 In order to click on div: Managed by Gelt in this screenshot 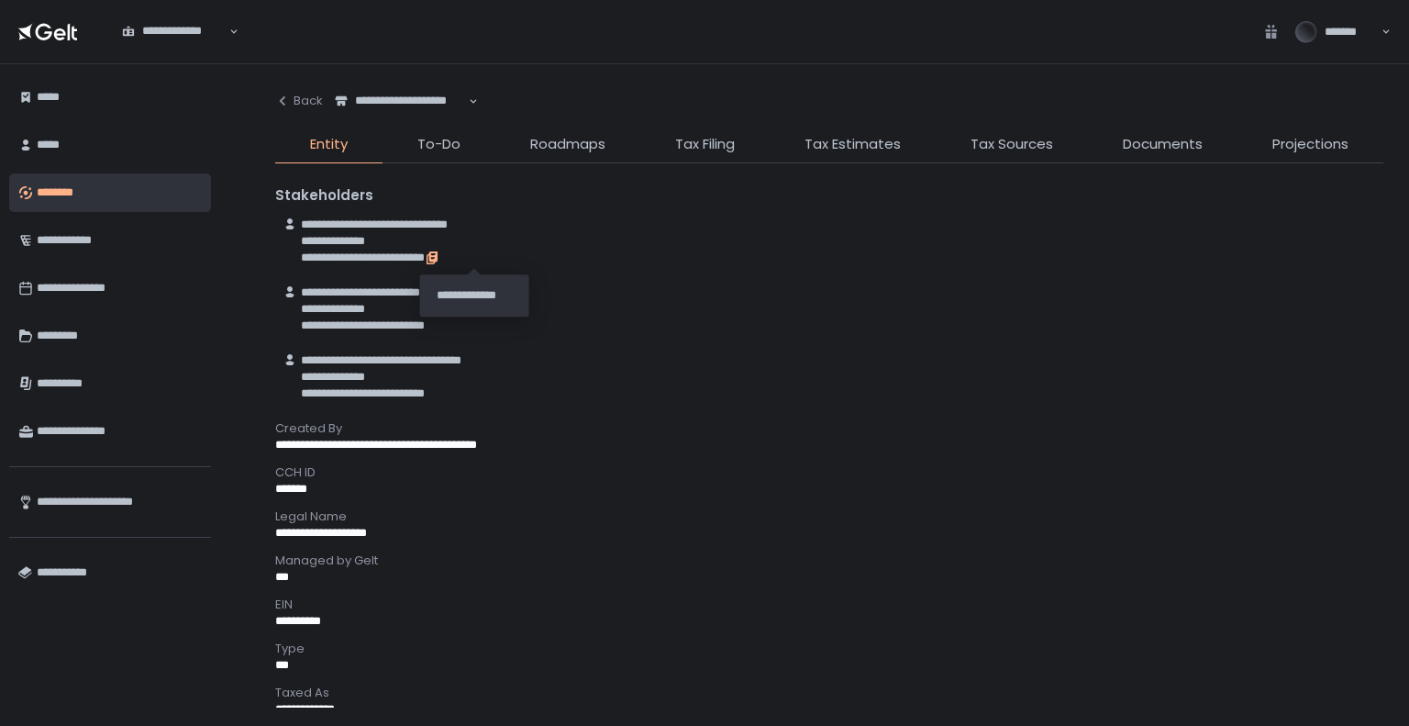, I will do `click(829, 560)`.